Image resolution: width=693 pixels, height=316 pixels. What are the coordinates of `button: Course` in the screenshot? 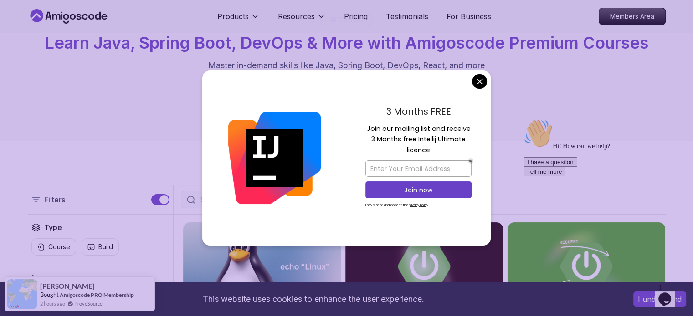 It's located at (54, 247).